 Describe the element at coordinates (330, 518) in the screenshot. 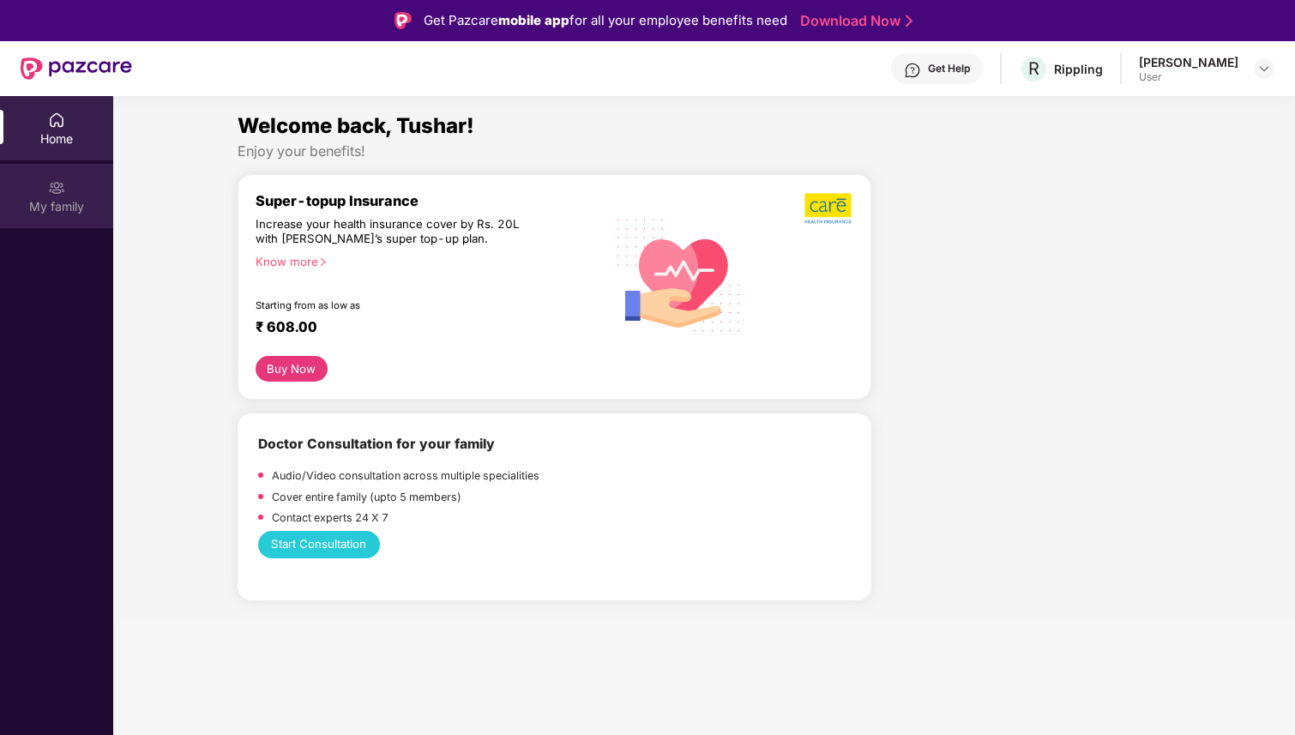

I see `p: Contact experts 24 X 7` at that location.